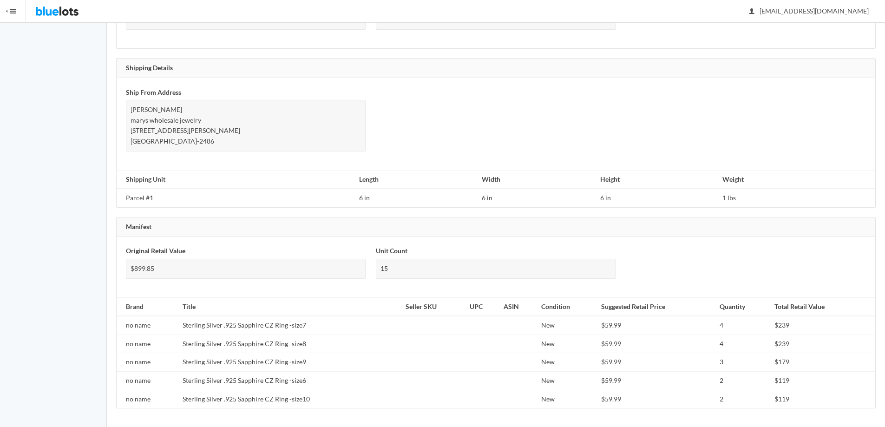 Image resolution: width=885 pixels, height=427 pixels. I want to click on th: Condition, so click(567, 307).